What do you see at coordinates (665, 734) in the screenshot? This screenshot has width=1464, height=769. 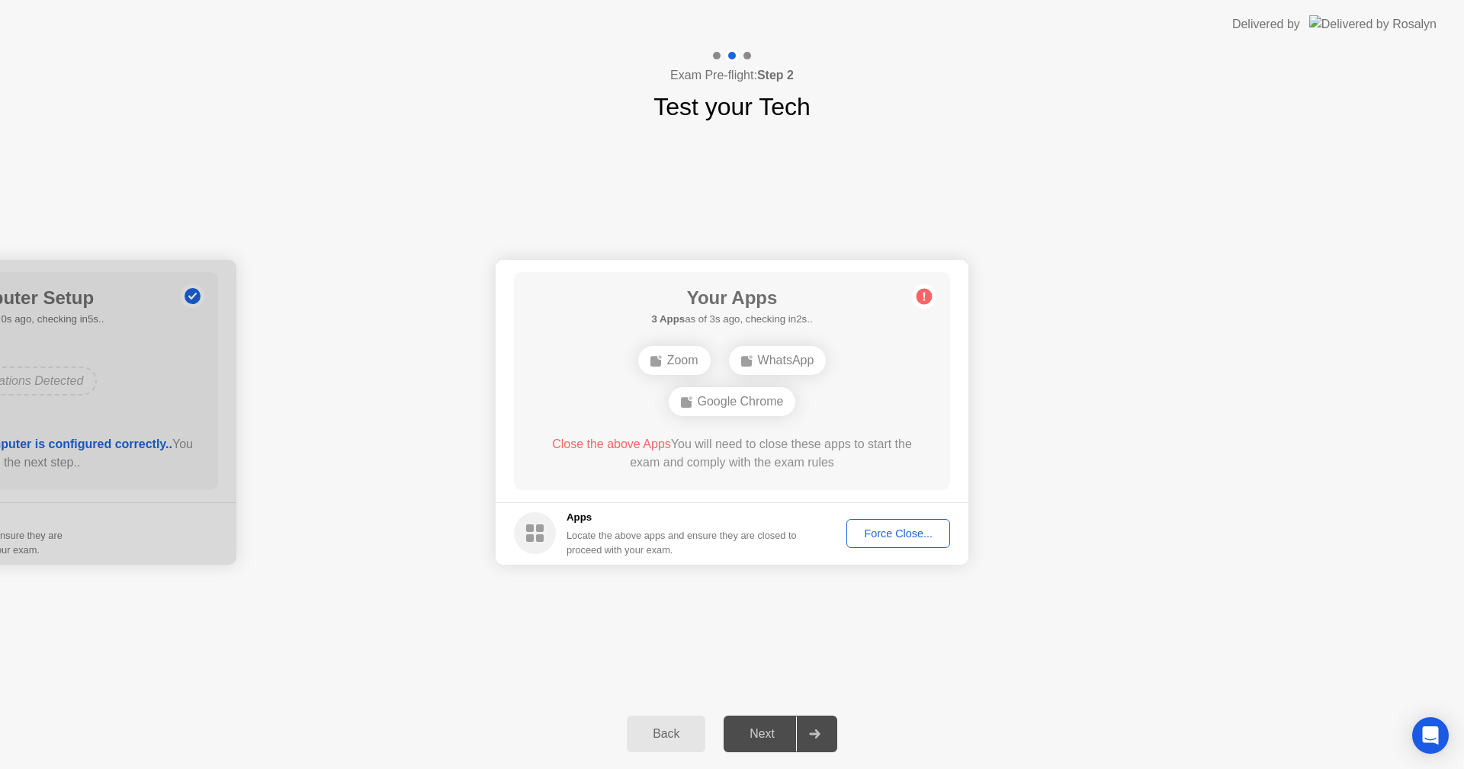 I see `button: Back` at bounding box center [665, 734].